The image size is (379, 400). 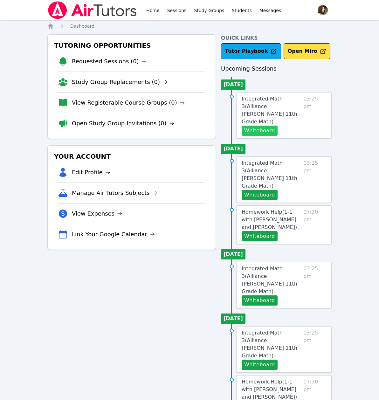 What do you see at coordinates (82, 26) in the screenshot?
I see `a: Dashboard` at bounding box center [82, 26].